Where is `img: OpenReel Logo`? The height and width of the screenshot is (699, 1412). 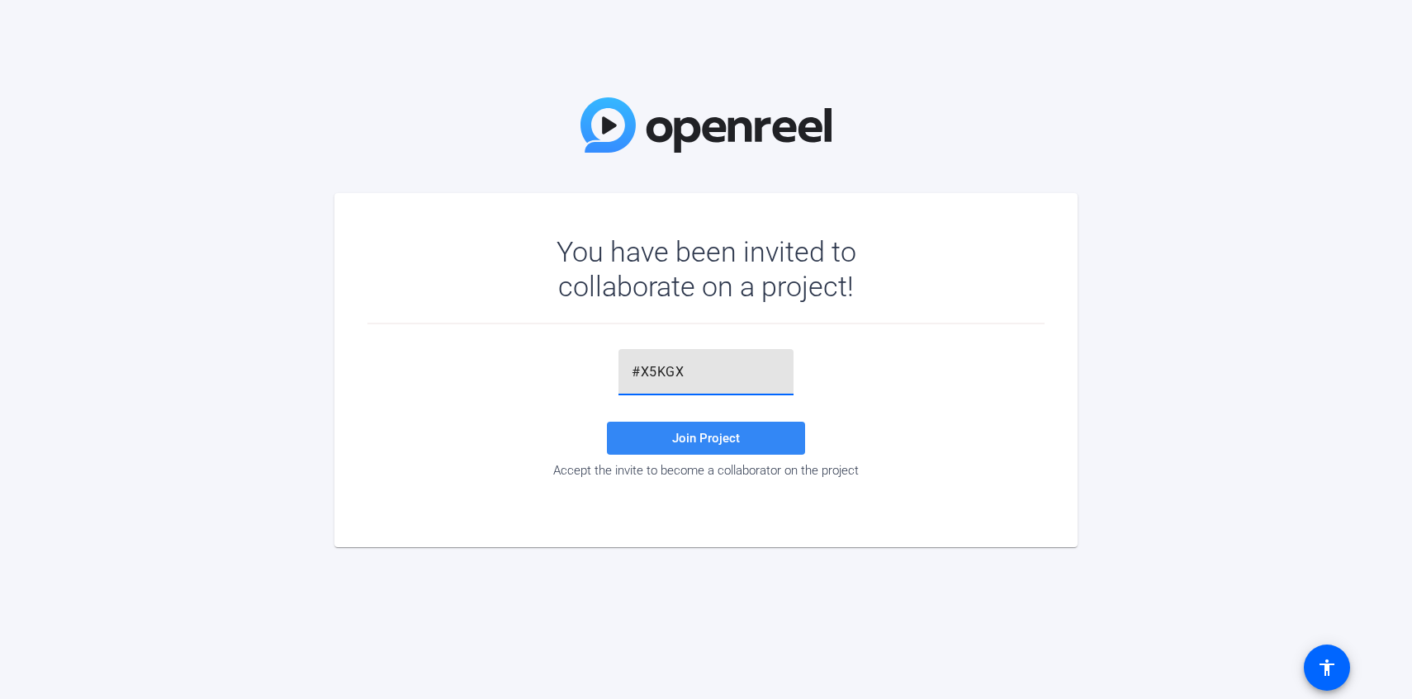 img: OpenReel Logo is located at coordinates (706, 125).